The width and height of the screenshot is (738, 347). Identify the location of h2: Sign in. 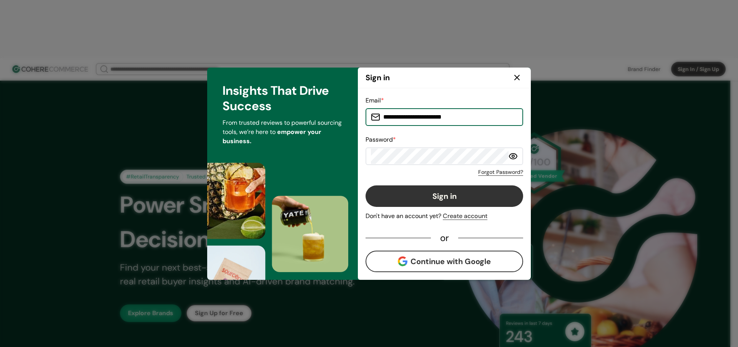
(377, 78).